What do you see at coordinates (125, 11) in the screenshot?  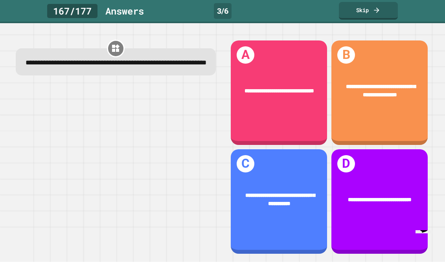 I see `div: Answer s` at bounding box center [125, 11].